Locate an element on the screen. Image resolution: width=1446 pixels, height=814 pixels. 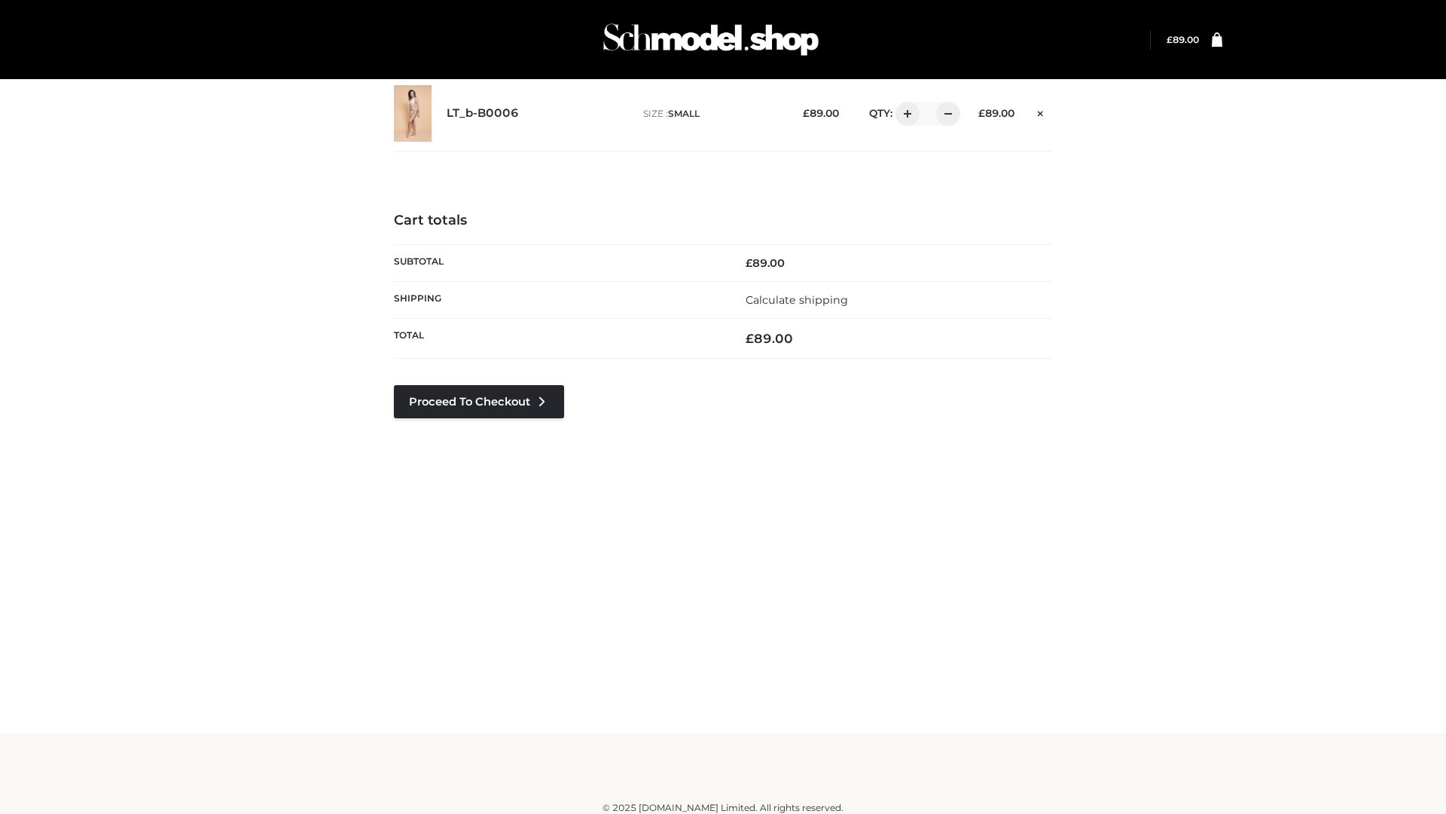
img: Schmodel Admin 964 is located at coordinates (711, 39).